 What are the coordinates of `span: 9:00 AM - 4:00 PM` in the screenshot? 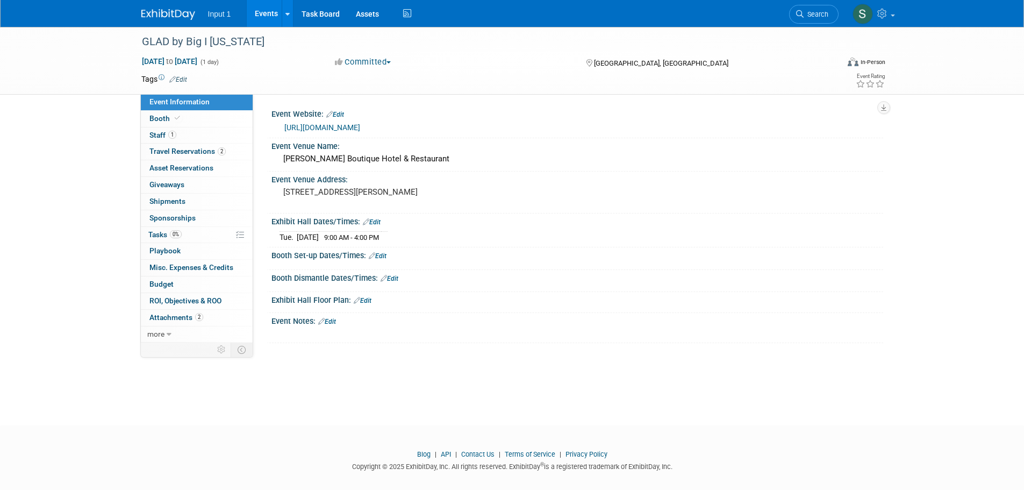 It's located at (352, 237).